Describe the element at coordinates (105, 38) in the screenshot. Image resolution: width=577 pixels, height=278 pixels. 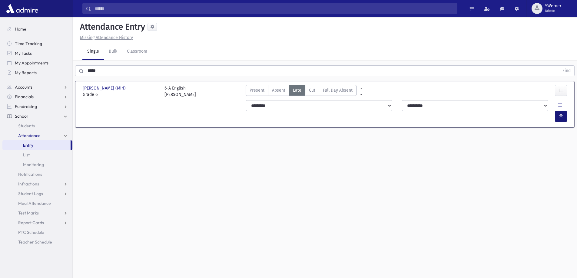
I see `a: Missing Attendance History` at that location.